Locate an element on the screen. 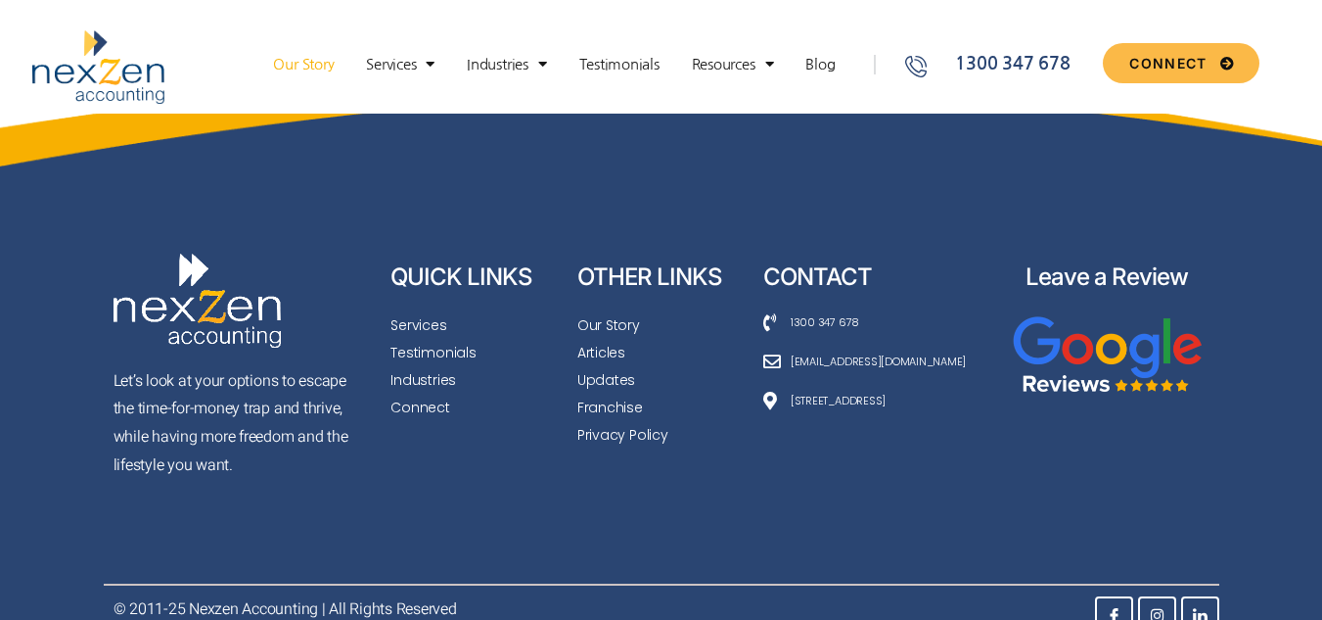 This screenshot has width=1322, height=620. a: Privacy Policy is located at coordinates (661, 435).